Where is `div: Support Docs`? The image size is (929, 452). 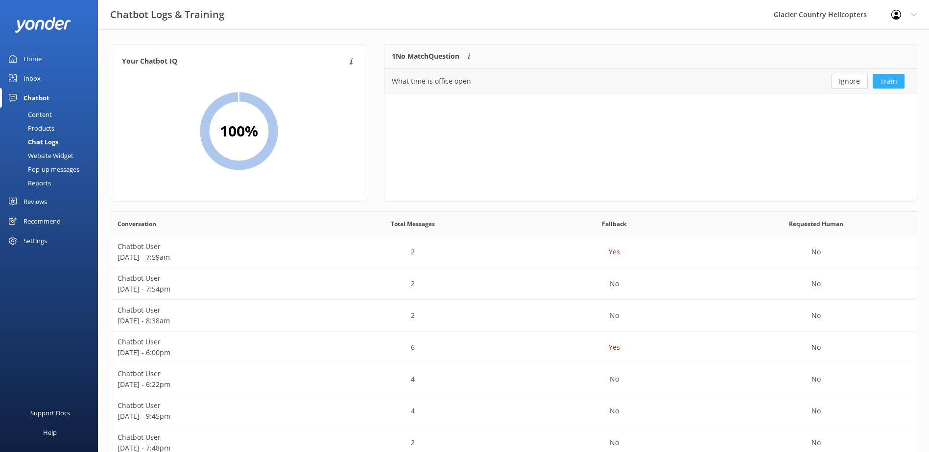 div: Support Docs is located at coordinates (50, 413).